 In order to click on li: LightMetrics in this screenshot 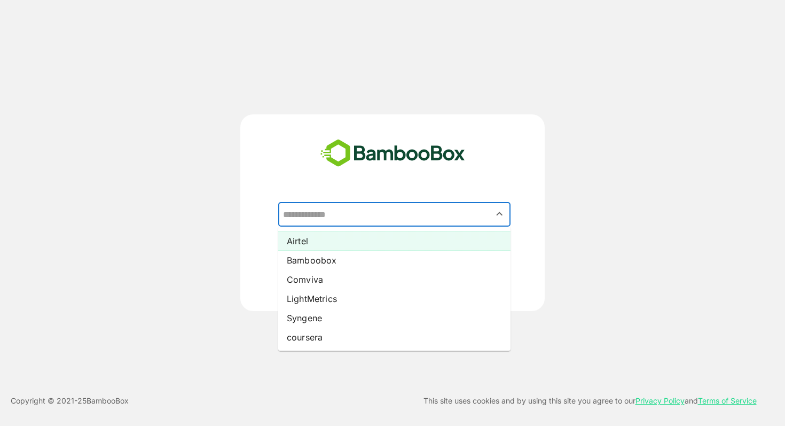, I will do `click(394, 299)`.